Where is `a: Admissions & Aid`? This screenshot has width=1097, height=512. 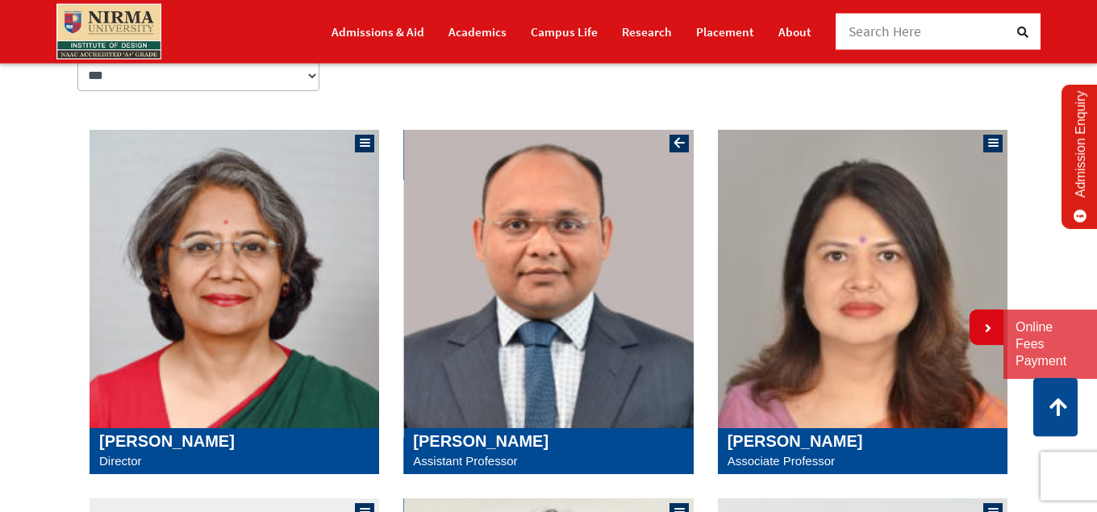 a: Admissions & Aid is located at coordinates (378, 31).